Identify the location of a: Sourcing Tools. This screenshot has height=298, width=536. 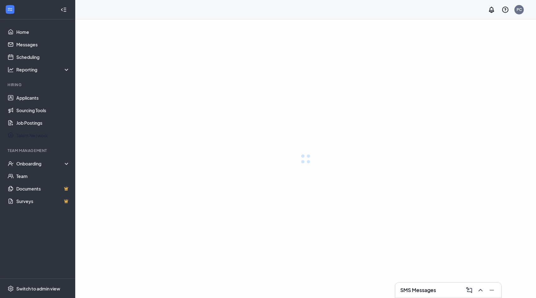
(43, 110).